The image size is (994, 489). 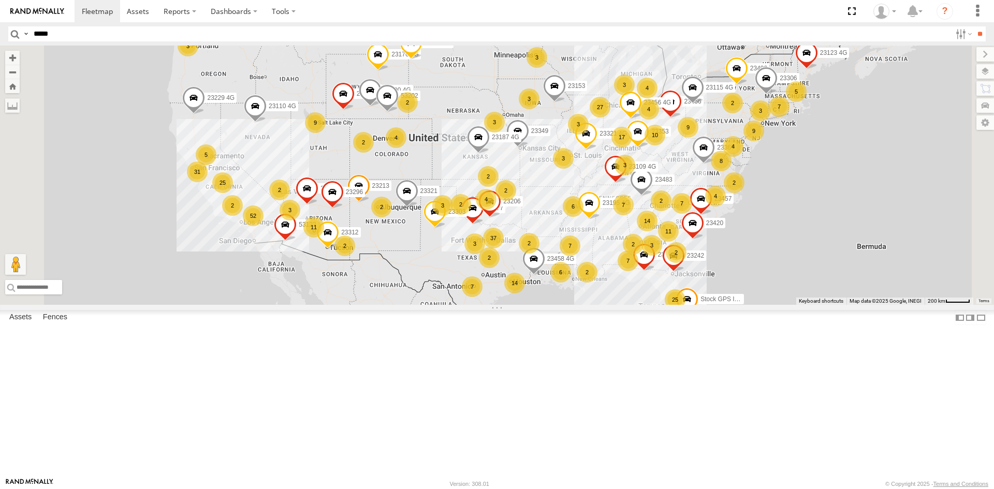 I want to click on div: 27, so click(x=600, y=107).